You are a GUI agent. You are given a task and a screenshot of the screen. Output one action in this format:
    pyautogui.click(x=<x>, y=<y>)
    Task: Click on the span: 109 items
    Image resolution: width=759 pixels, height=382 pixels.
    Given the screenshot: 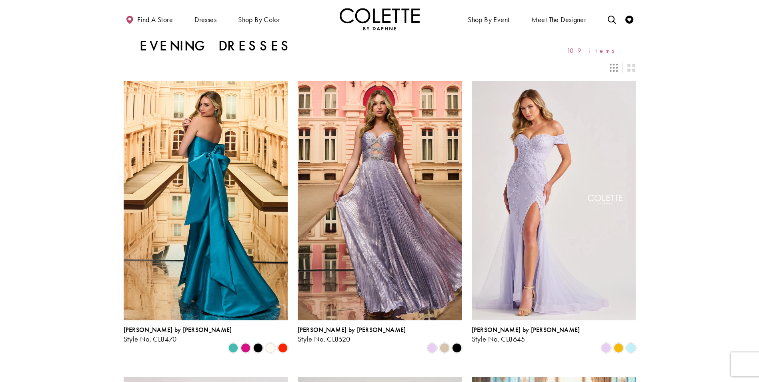 What is the action you would take?
    pyautogui.click(x=593, y=50)
    